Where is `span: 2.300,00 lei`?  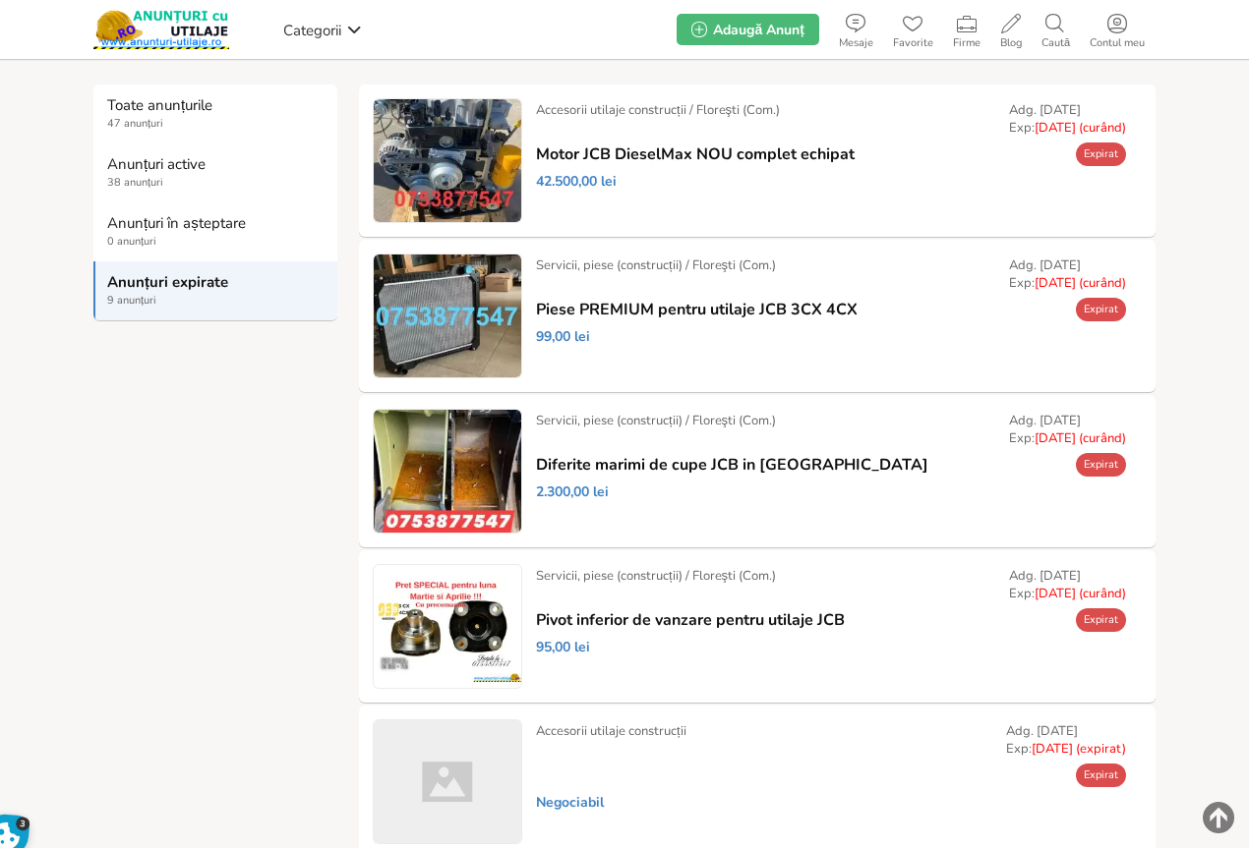 span: 2.300,00 lei is located at coordinates (572, 493).